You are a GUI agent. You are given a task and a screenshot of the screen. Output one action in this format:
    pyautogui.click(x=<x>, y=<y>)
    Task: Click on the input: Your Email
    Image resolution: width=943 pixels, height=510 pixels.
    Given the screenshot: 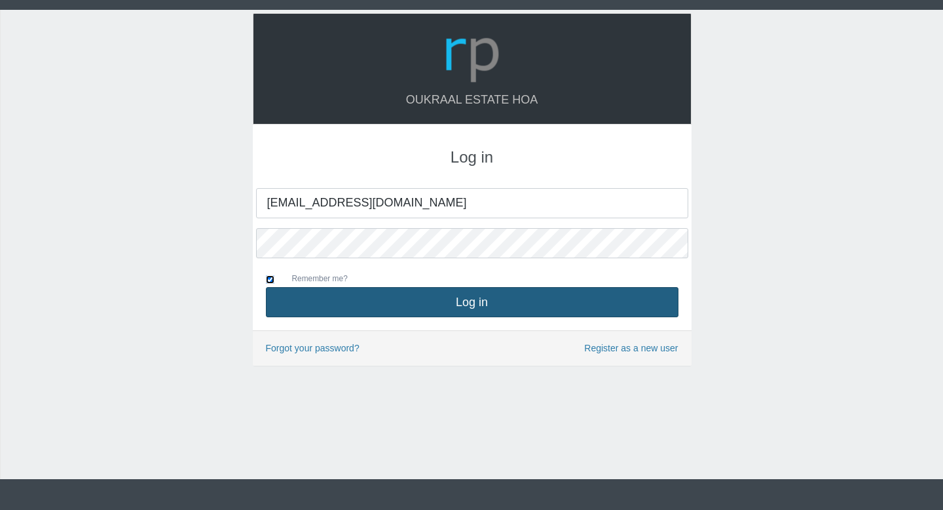 What is the action you would take?
    pyautogui.click(x=472, y=203)
    